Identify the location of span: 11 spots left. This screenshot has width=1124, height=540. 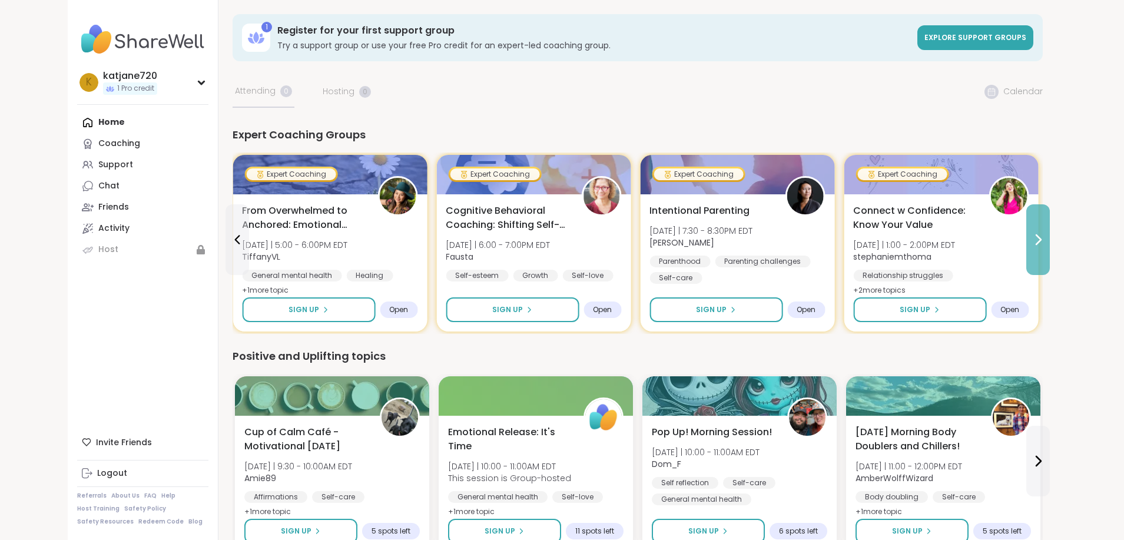
(595, 531).